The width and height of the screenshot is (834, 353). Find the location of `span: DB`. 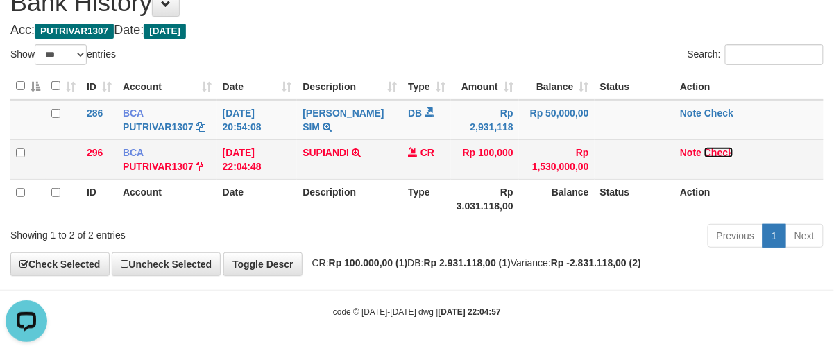

span: DB is located at coordinates (415, 113).